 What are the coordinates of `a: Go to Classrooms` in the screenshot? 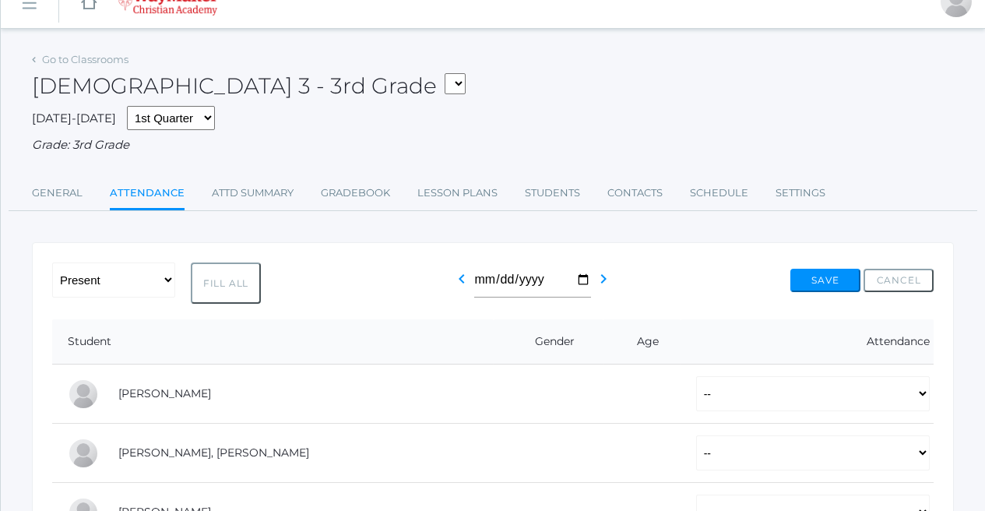 It's located at (85, 59).